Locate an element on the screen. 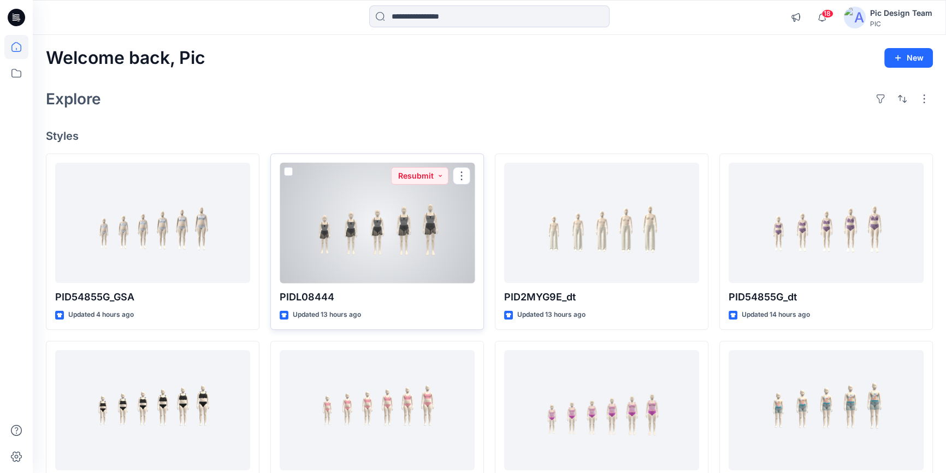 This screenshot has height=473, width=946. h2: Welcome back, Pic is located at coordinates (126, 58).